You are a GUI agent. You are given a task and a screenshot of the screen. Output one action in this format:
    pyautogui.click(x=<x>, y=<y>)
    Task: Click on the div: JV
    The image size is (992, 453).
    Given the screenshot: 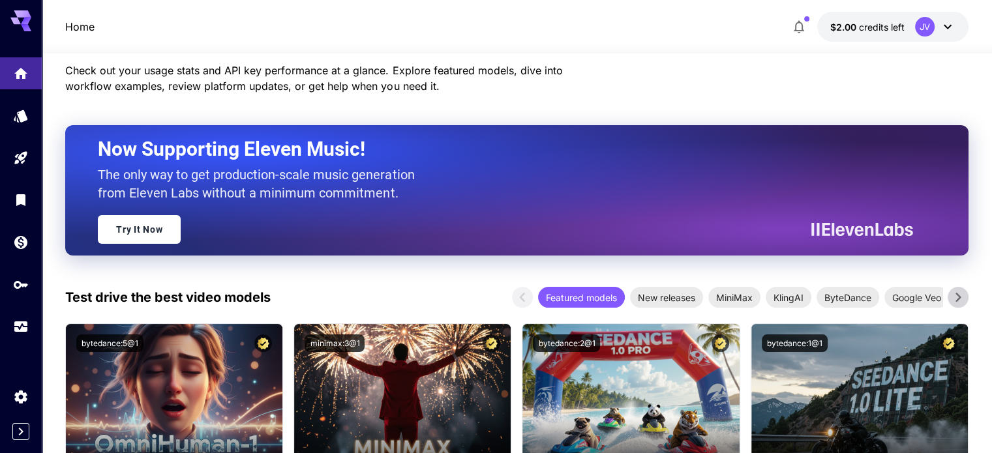 What is the action you would take?
    pyautogui.click(x=924, y=27)
    